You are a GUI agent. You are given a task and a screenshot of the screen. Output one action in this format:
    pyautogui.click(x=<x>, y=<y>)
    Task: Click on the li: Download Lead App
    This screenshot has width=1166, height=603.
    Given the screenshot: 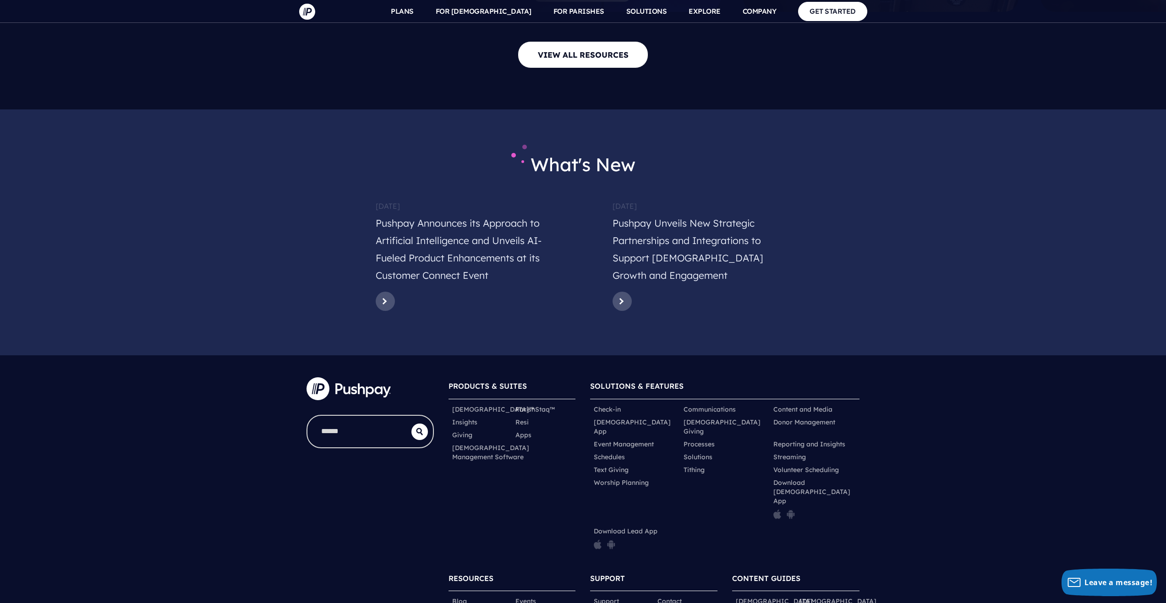 What is the action you would take?
    pyautogui.click(x=635, y=540)
    